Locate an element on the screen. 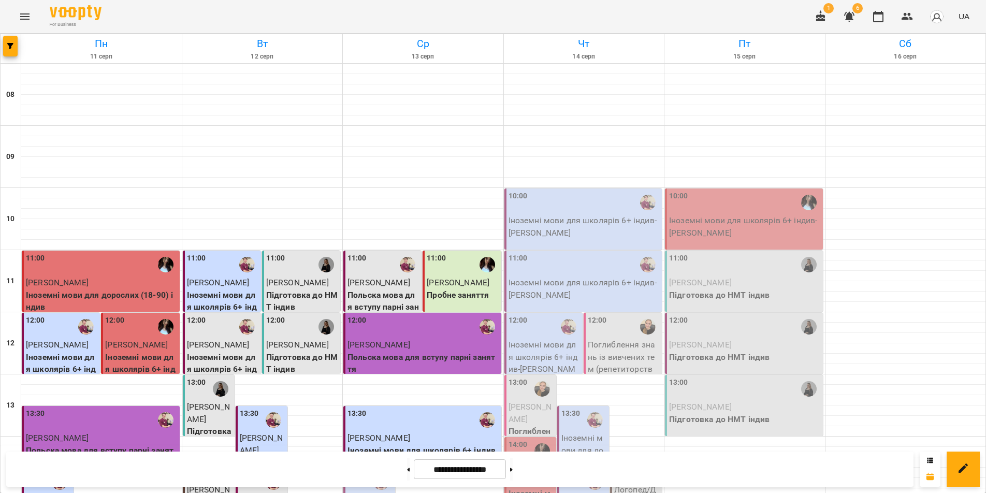 Image resolution: width=986 pixels, height=493 pixels. h6: Ср is located at coordinates (423, 44).